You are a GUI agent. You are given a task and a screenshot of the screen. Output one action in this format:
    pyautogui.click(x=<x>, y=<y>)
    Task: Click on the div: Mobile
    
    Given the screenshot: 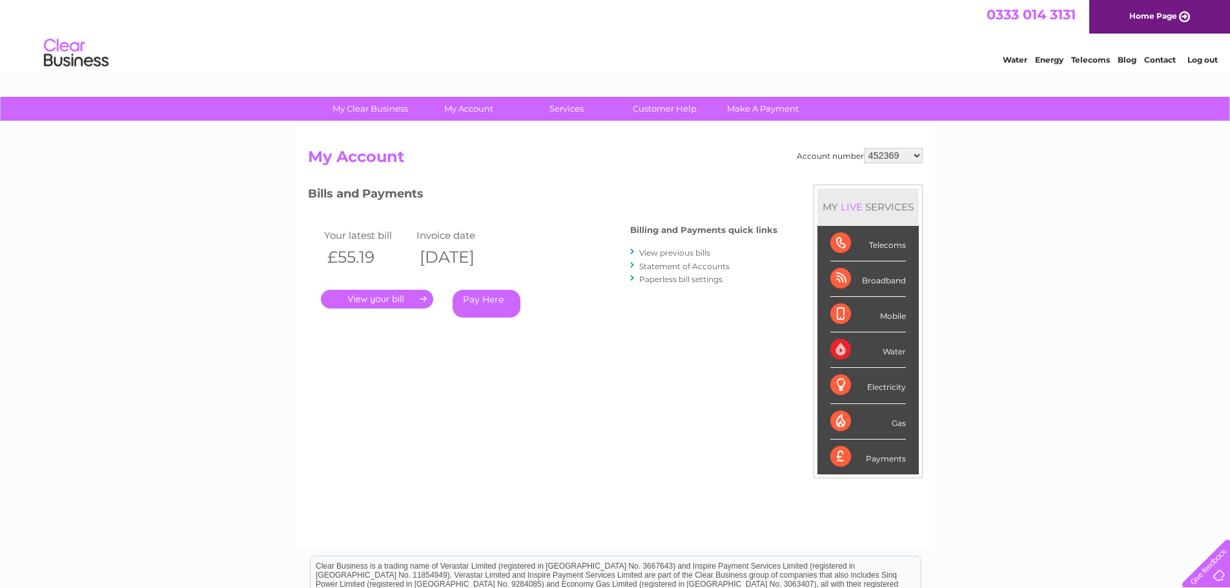 What is the action you would take?
    pyautogui.click(x=868, y=315)
    